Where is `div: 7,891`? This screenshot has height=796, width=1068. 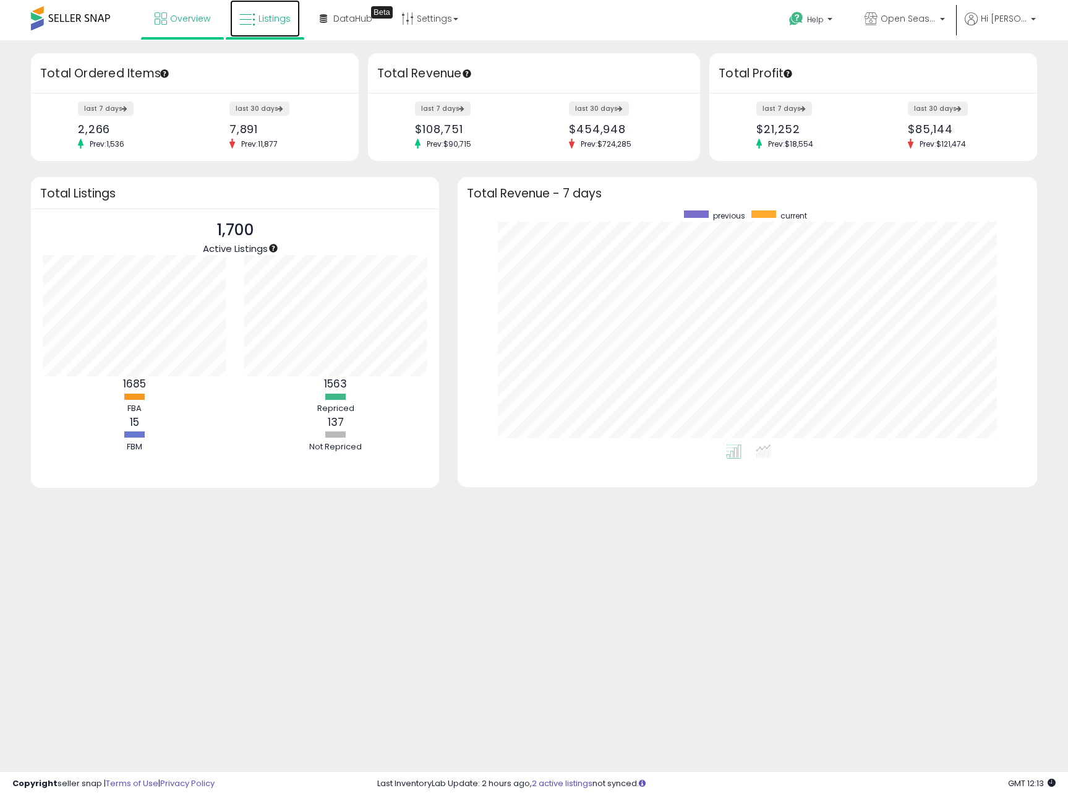
div: 7,891 is located at coordinates (283, 129).